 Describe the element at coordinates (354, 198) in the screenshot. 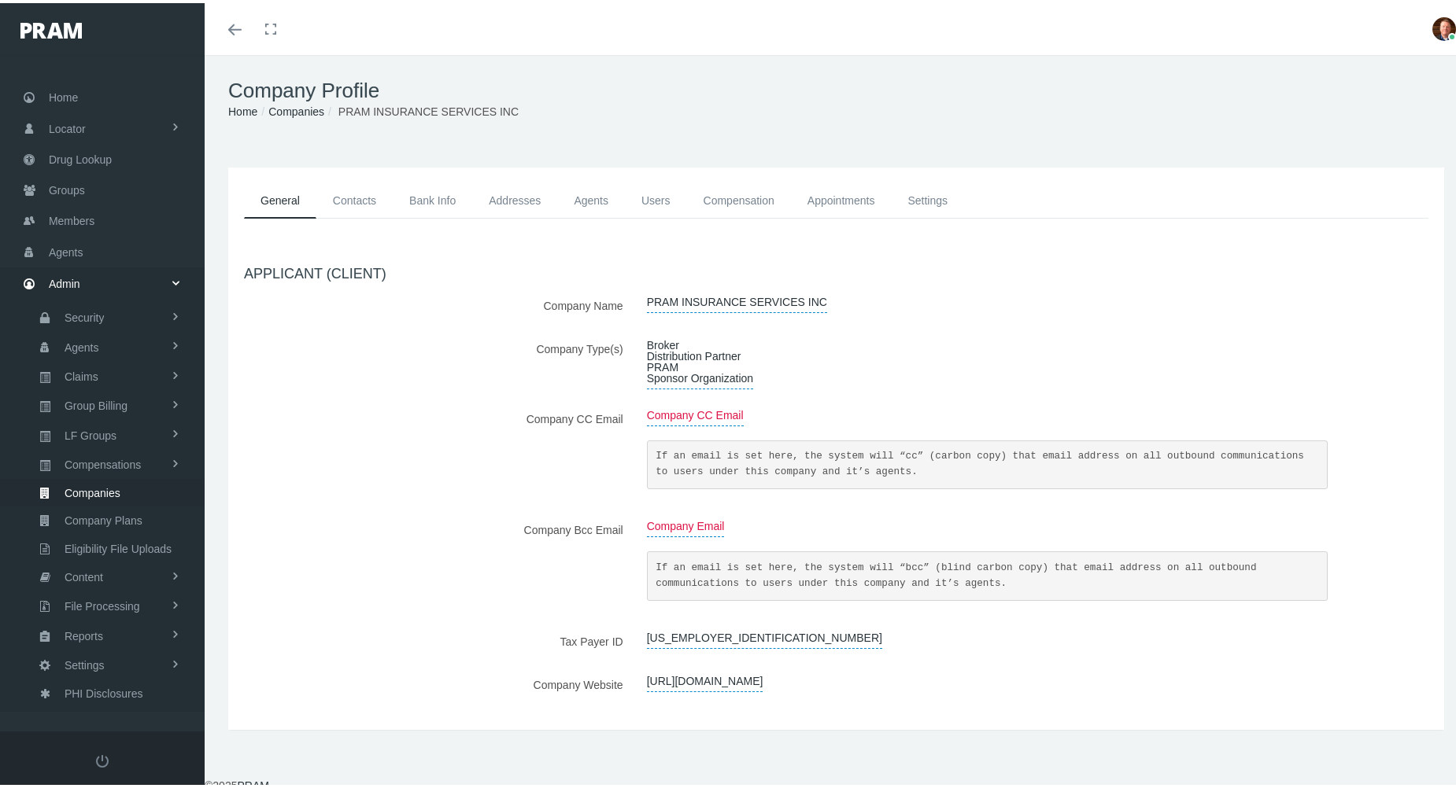

I see `a: Contacts` at that location.